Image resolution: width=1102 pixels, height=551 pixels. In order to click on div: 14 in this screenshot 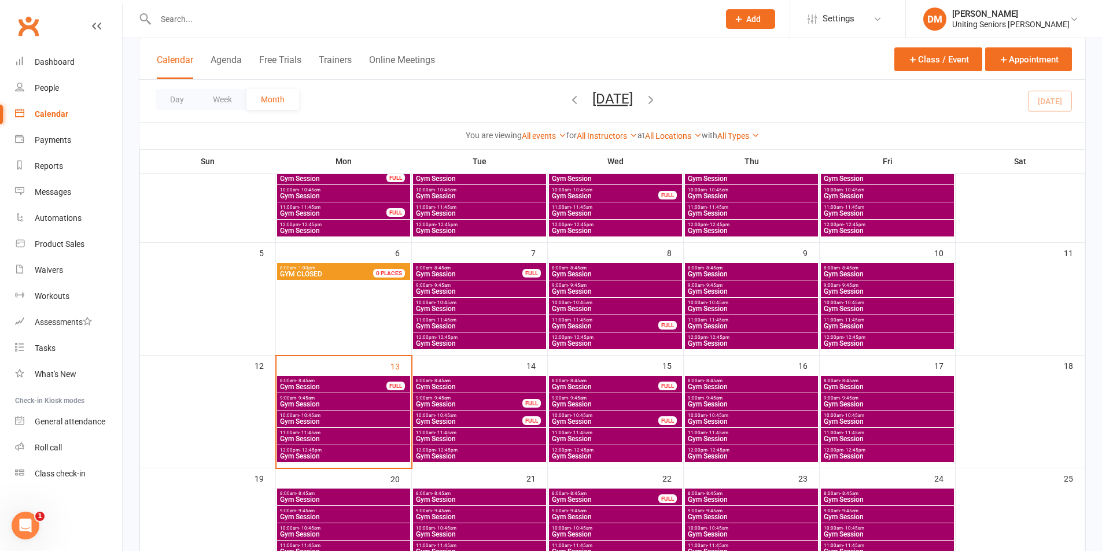, I will do `click(537, 365)`.